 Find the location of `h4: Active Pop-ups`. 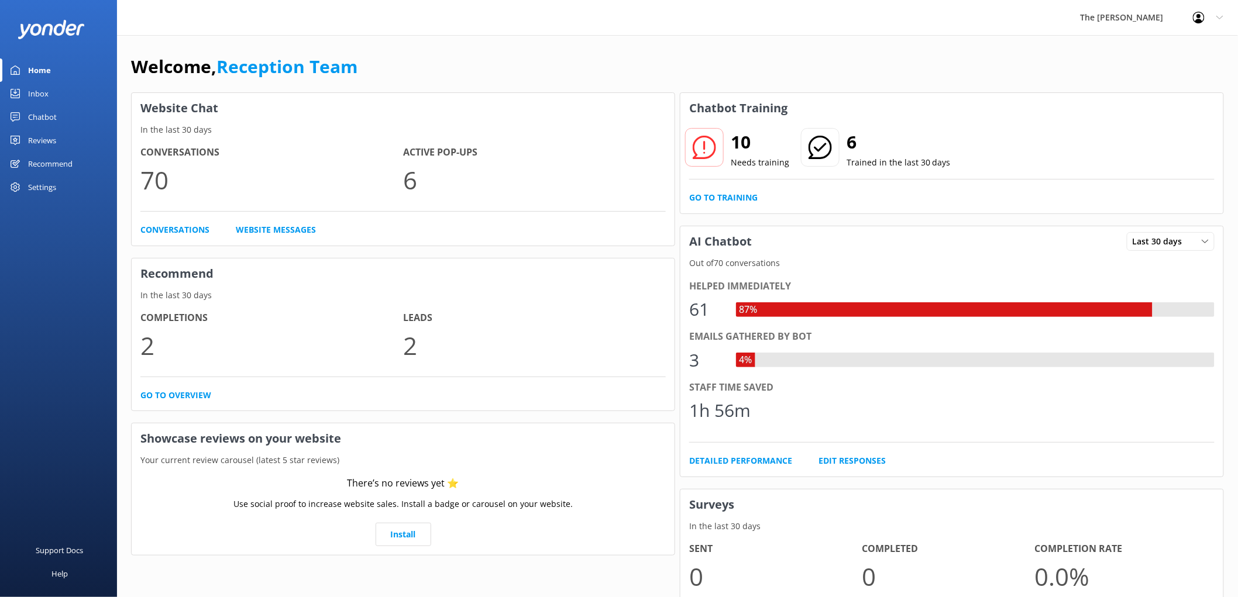

h4: Active Pop-ups is located at coordinates (534, 153).